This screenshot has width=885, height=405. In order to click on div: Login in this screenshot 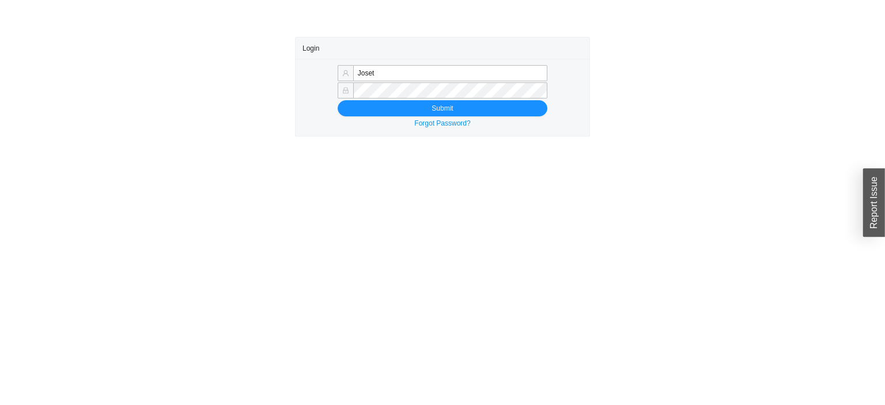, I will do `click(443, 48)`.